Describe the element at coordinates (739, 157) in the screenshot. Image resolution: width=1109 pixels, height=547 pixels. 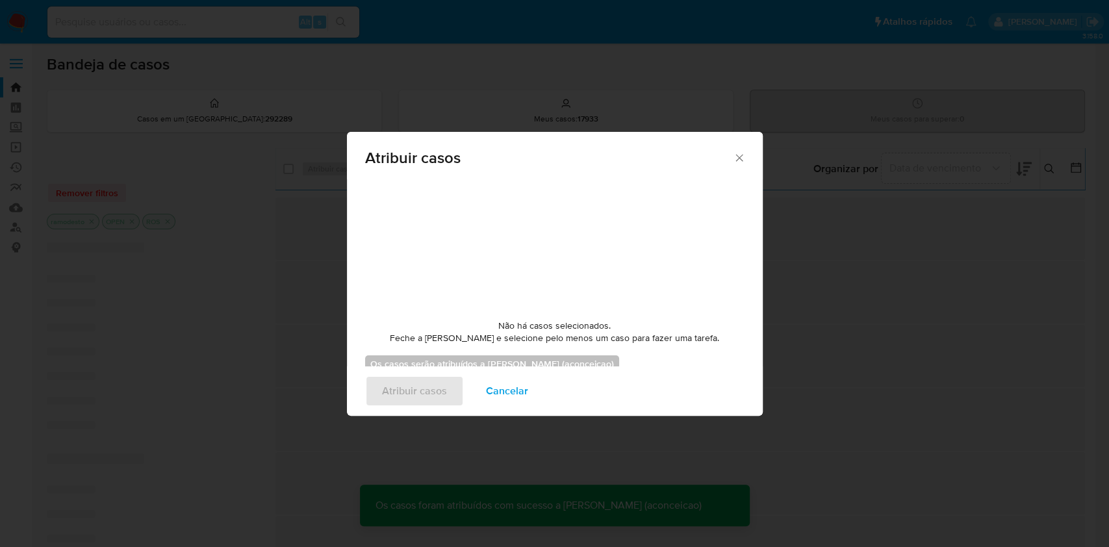
I see `button: Fechar a janela` at that location.